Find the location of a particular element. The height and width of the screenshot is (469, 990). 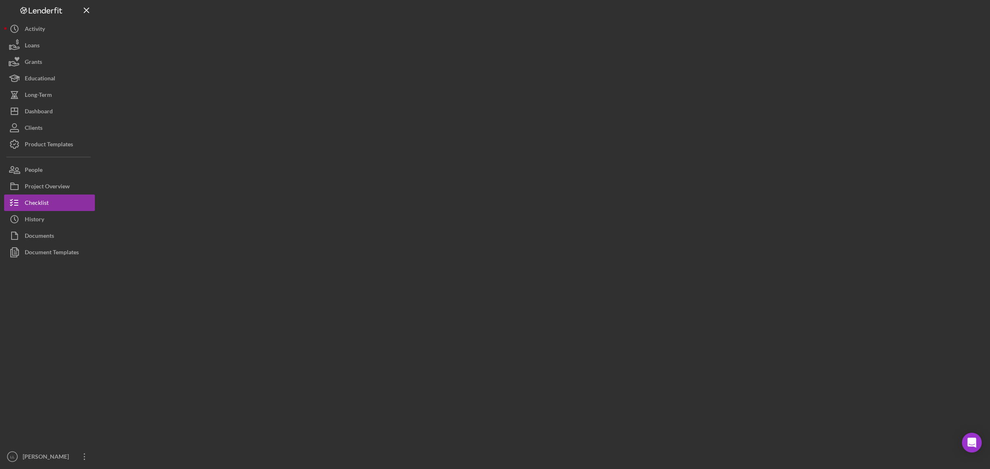

button: Project Overview is located at coordinates (49, 186).